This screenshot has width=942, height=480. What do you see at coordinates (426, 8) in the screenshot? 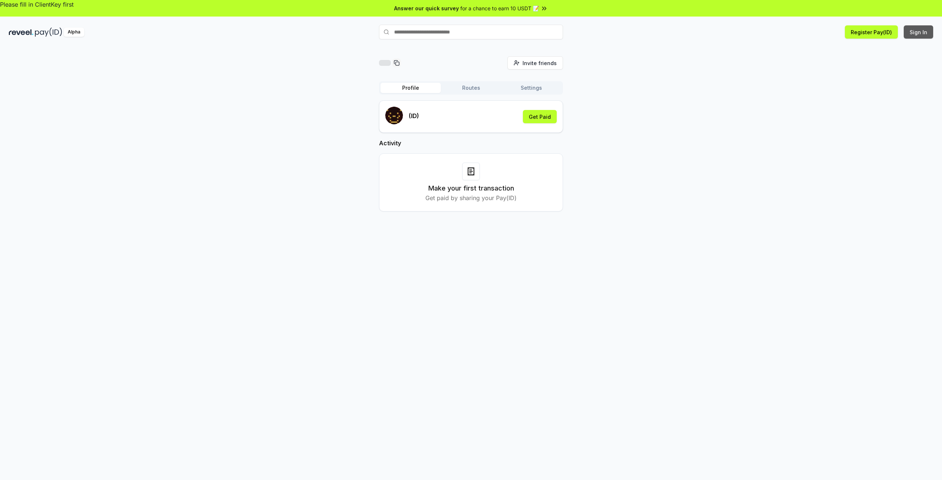
I see `span: Answer our quick survey` at bounding box center [426, 8].